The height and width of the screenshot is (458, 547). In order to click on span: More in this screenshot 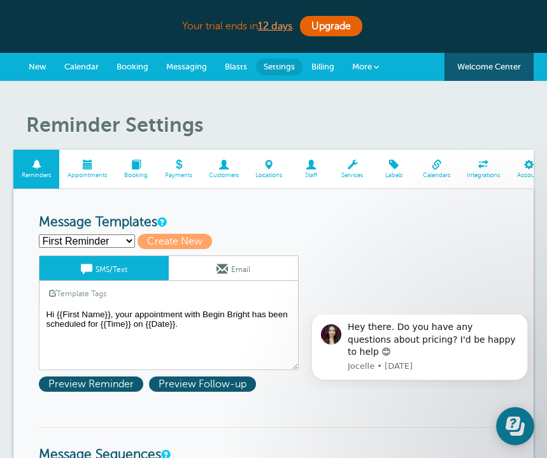, I will do `click(362, 66)`.